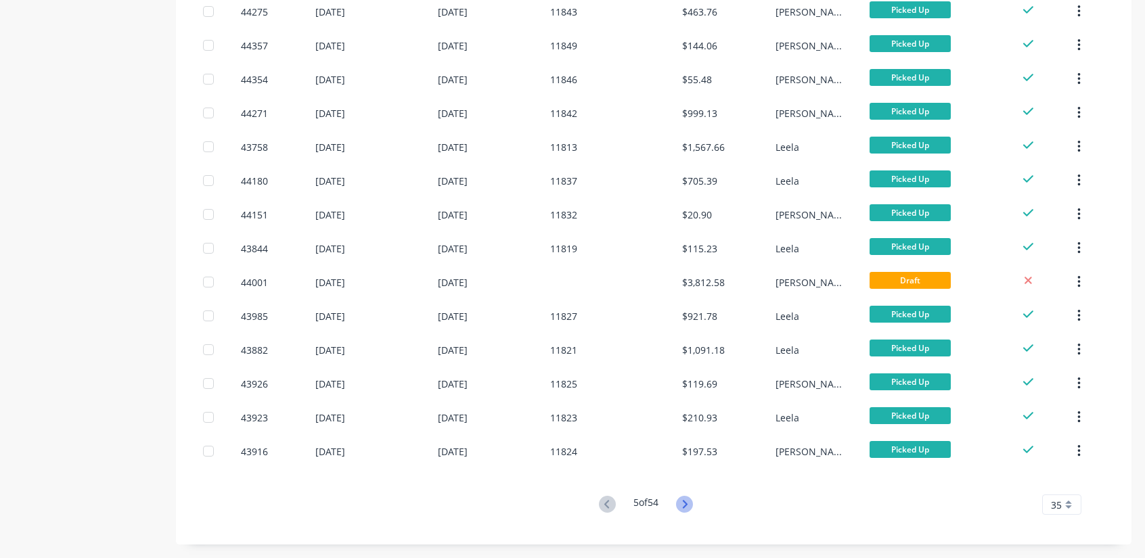  I want to click on div: $119.69, so click(699, 384).